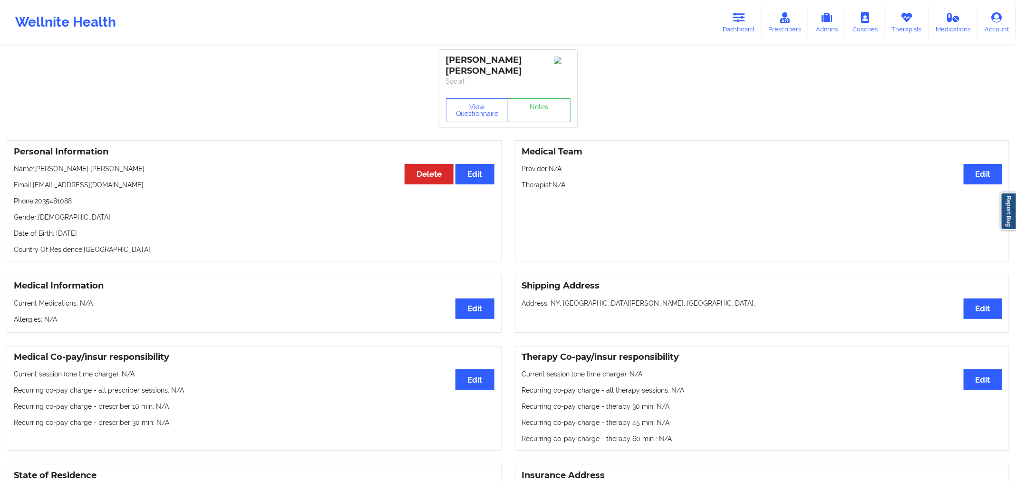  What do you see at coordinates (762, 390) in the screenshot?
I see `p: Recurring co-pay charge - all therapy sessions : N/A` at bounding box center [762, 390].